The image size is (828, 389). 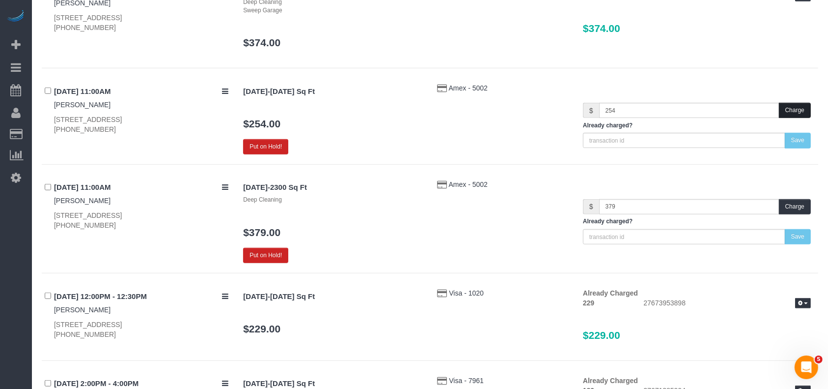 What do you see at coordinates (262, 232) in the screenshot?
I see `a: $379.00` at bounding box center [262, 232].